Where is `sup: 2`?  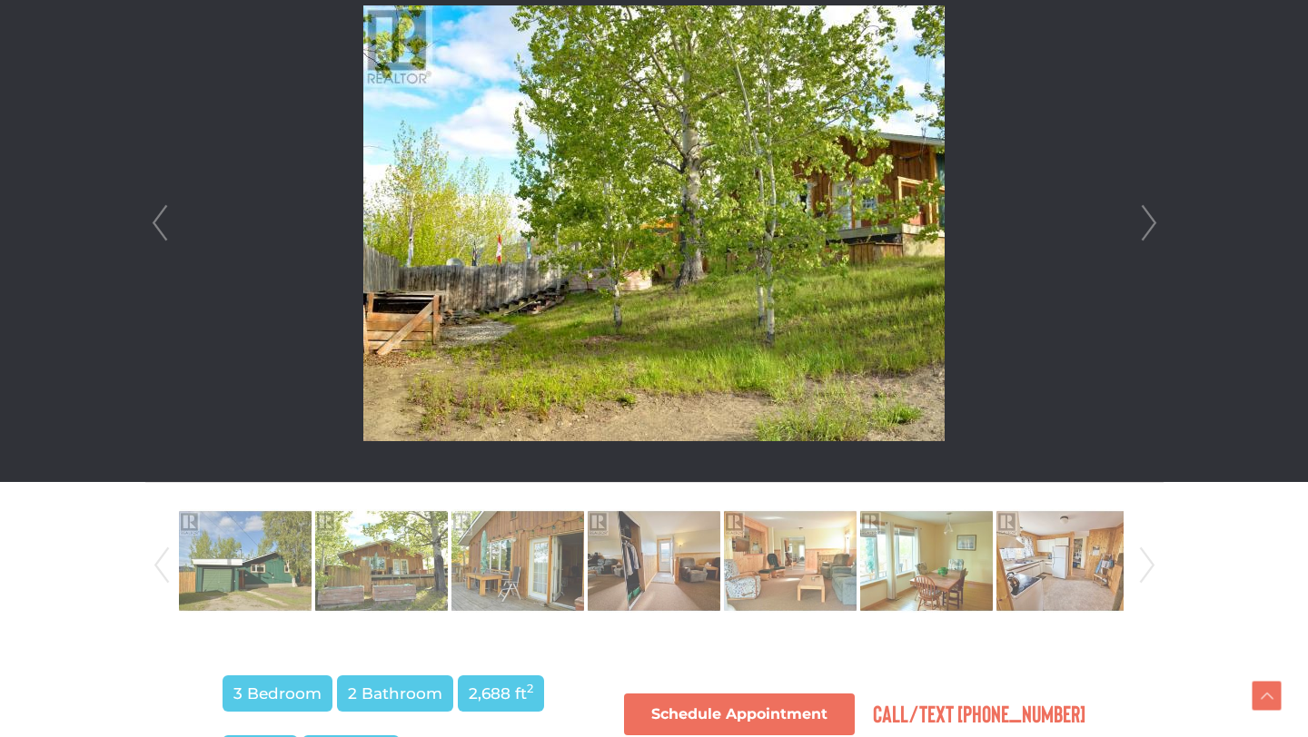
sup: 2 is located at coordinates (529, 688).